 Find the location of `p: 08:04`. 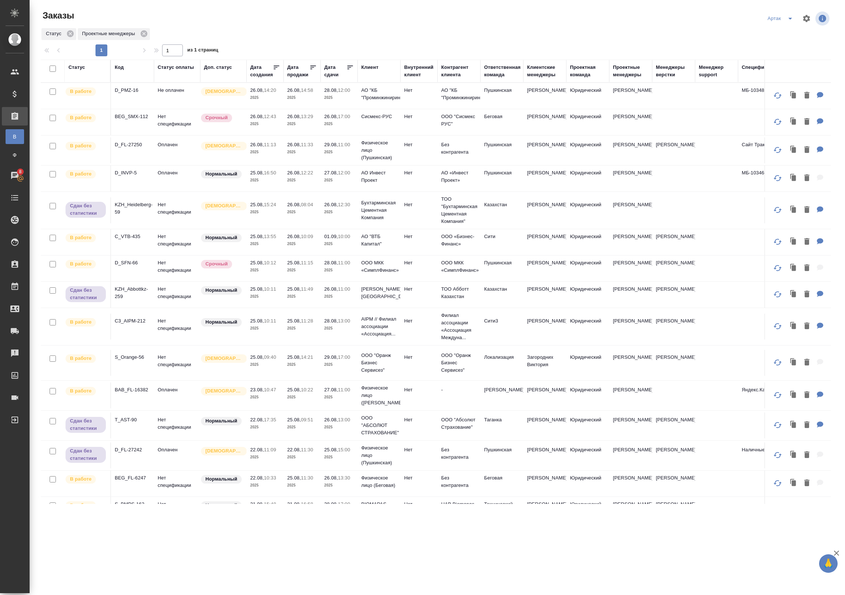

p: 08:04 is located at coordinates (307, 204).